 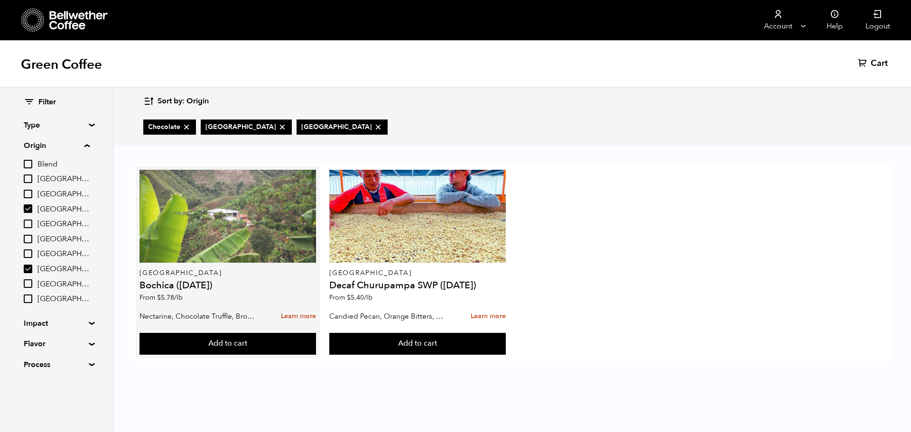 I want to click on summary: Origin, so click(x=56, y=146).